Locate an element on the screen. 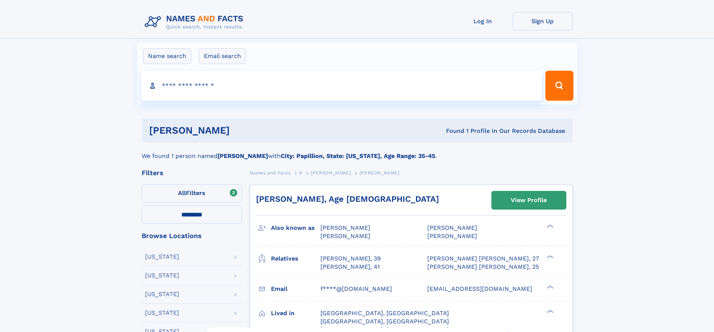 This screenshot has height=332, width=714. a: Sign Up is located at coordinates (543, 21).